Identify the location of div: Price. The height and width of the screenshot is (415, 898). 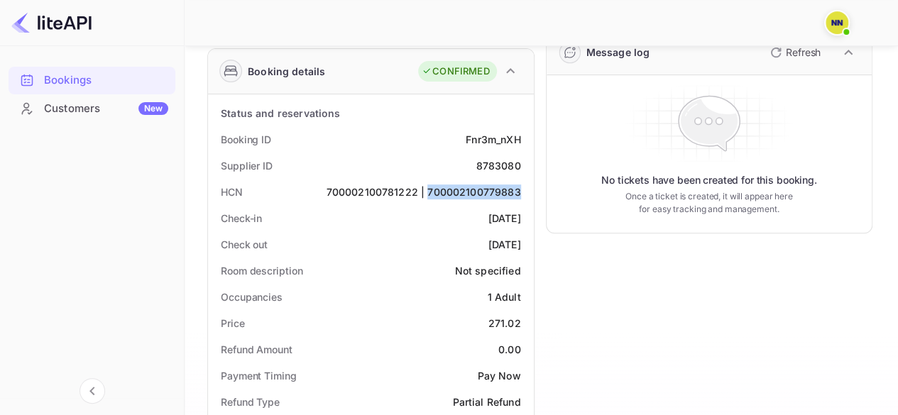
(233, 323).